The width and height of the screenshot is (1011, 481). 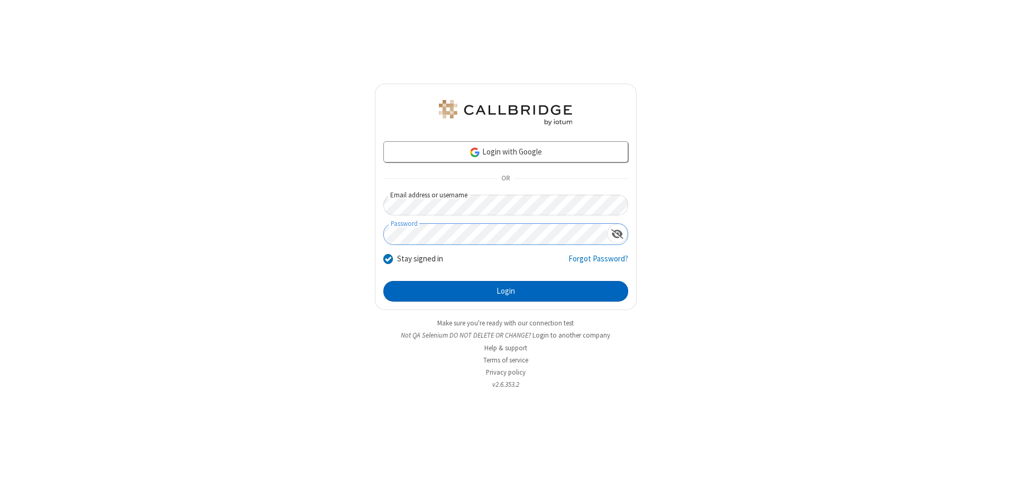 I want to click on button: Login, so click(x=506, y=291).